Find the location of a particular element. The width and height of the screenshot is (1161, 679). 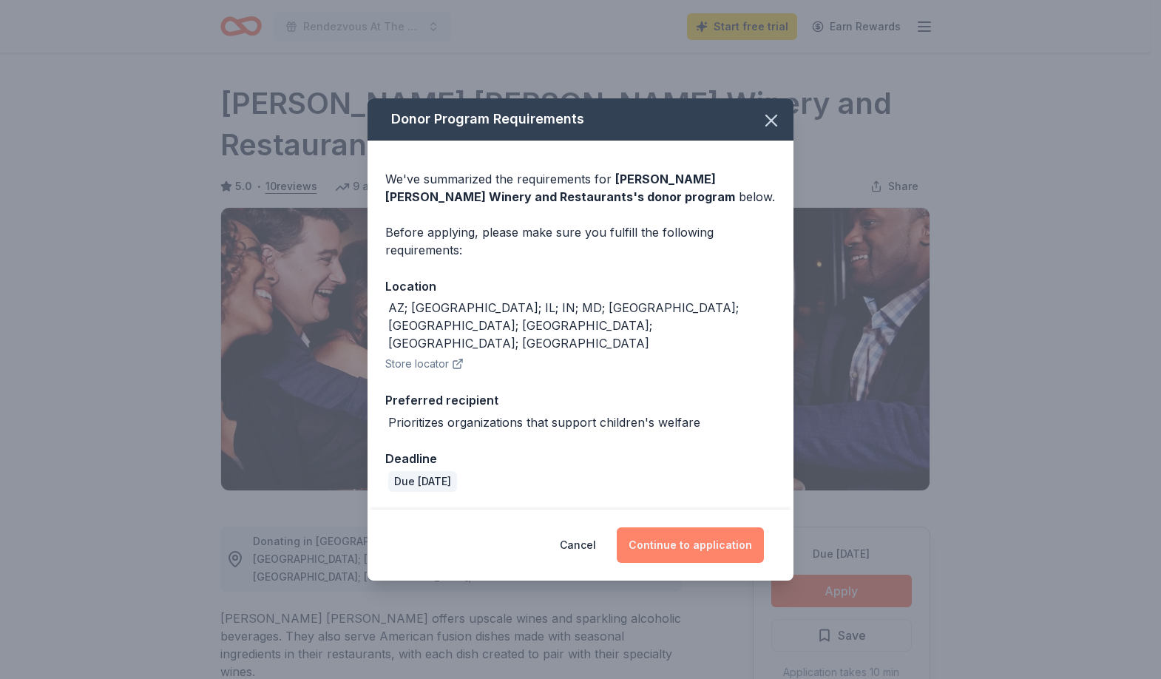

div: Deadline is located at coordinates (580, 458).